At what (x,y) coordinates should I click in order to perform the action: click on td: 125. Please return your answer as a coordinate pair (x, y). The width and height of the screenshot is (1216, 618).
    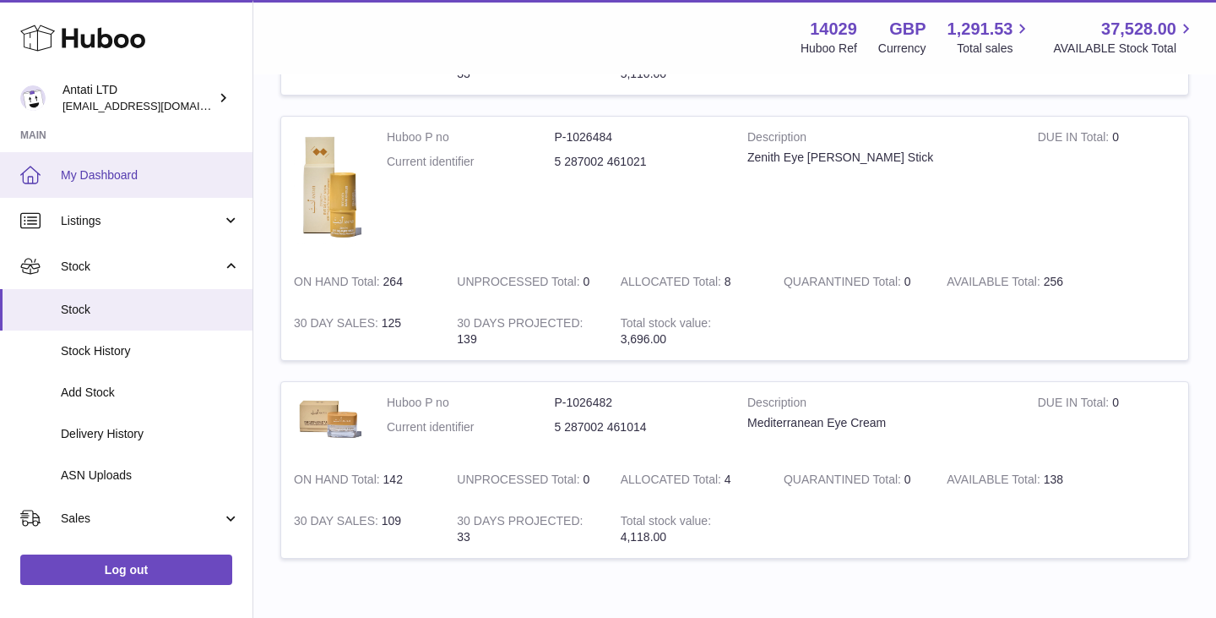
    Looking at the image, I should click on (362, 331).